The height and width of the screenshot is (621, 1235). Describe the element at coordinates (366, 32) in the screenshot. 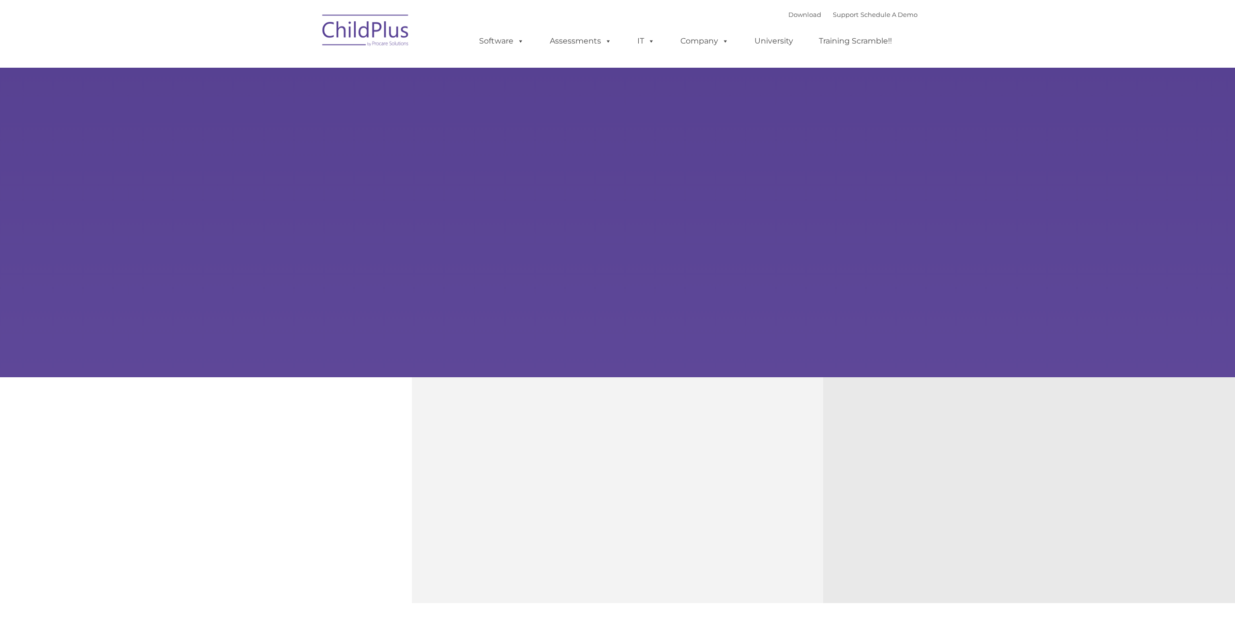

I see `img: ChildPlus by Procare Solutions` at that location.